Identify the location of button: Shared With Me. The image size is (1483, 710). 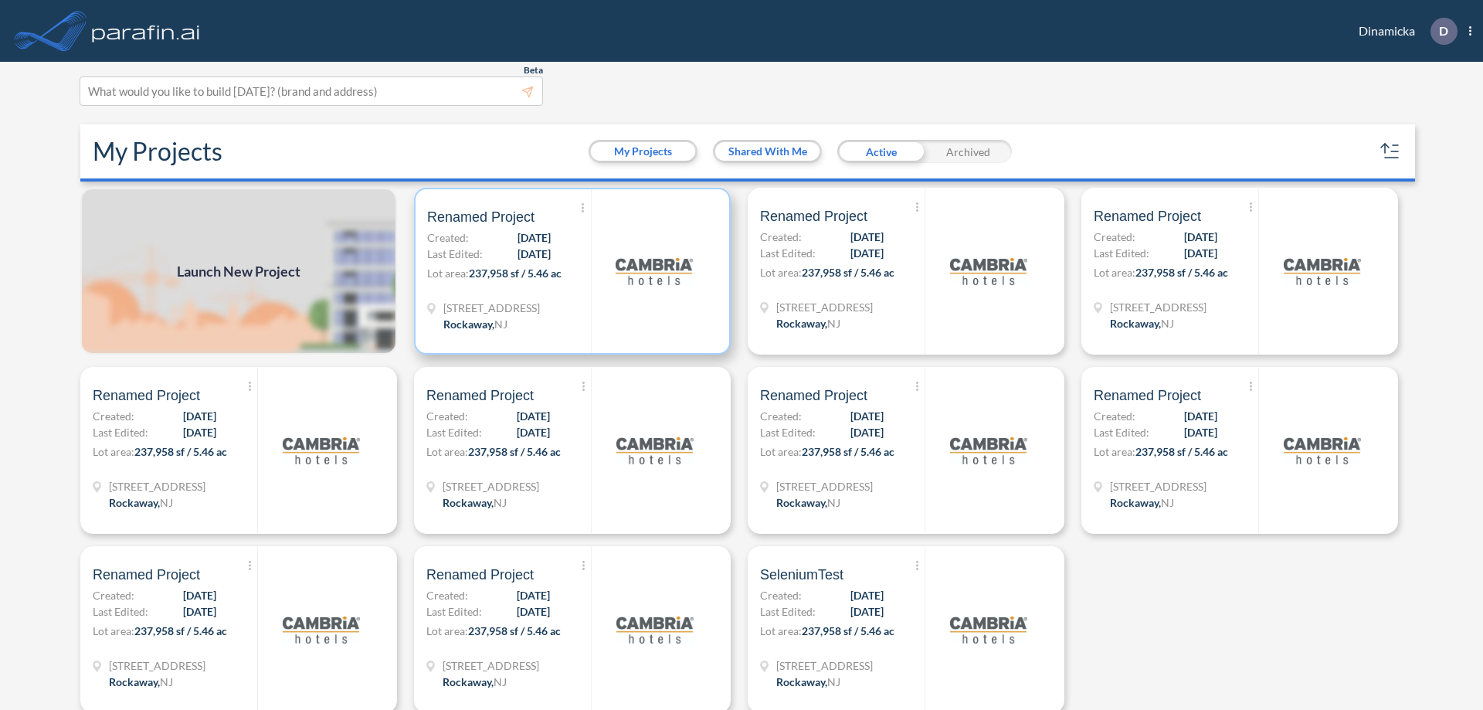
(767, 151).